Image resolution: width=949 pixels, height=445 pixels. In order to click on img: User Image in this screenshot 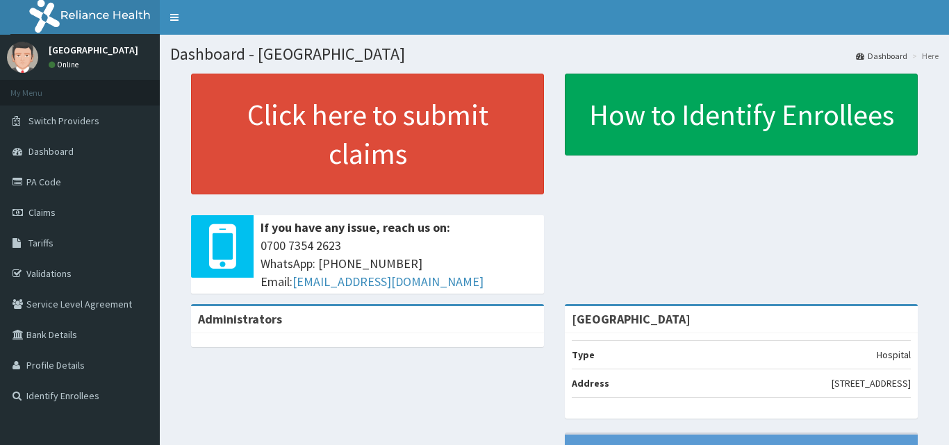, I will do `click(22, 57)`.